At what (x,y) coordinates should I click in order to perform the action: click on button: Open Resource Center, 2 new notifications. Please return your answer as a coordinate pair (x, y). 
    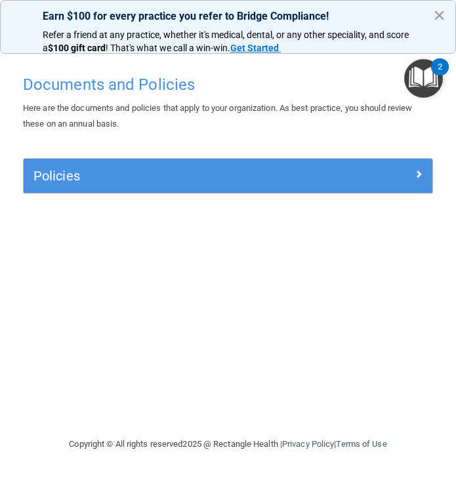
    Looking at the image, I should click on (423, 78).